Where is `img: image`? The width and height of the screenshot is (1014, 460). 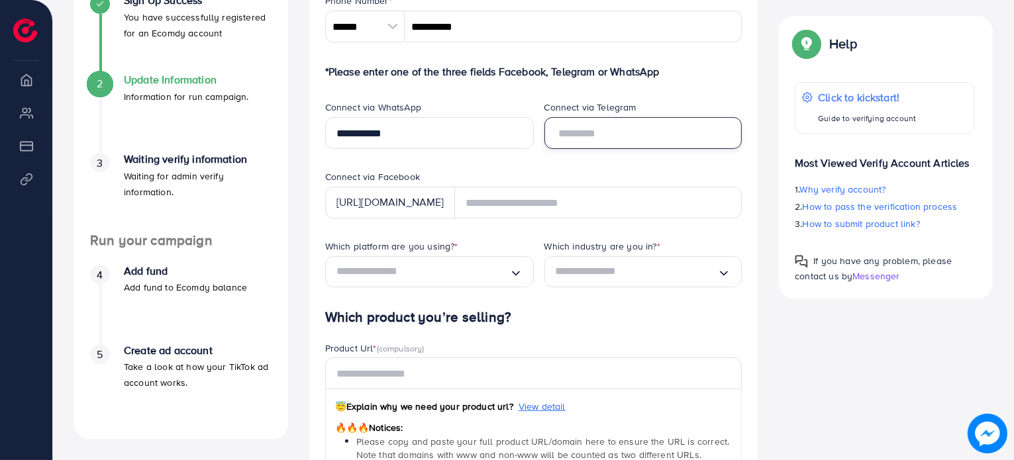
img: image is located at coordinates (987, 434).